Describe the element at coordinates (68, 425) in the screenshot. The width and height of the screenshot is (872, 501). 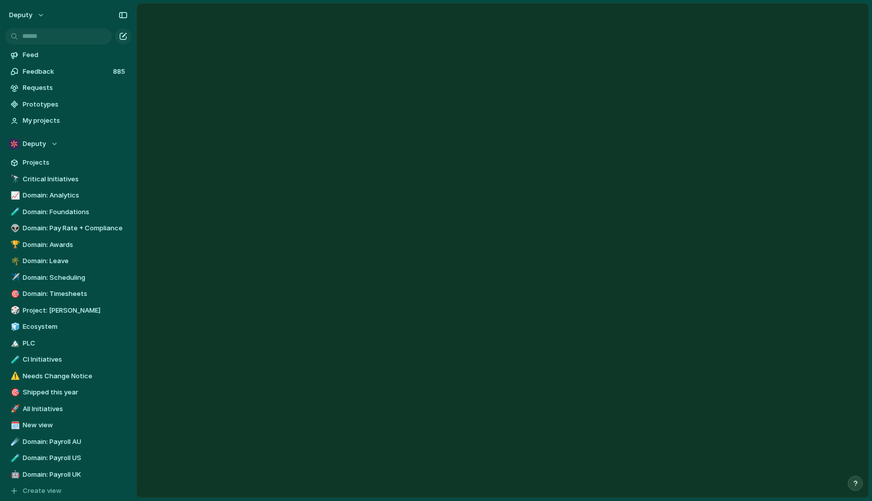
I see `a: 🗓️New view` at that location.